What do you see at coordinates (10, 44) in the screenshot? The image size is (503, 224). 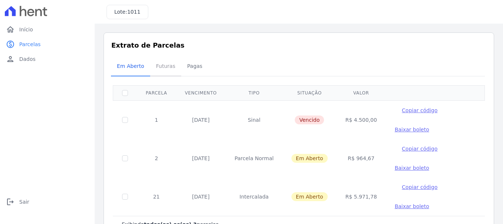 I see `i: paid` at bounding box center [10, 44].